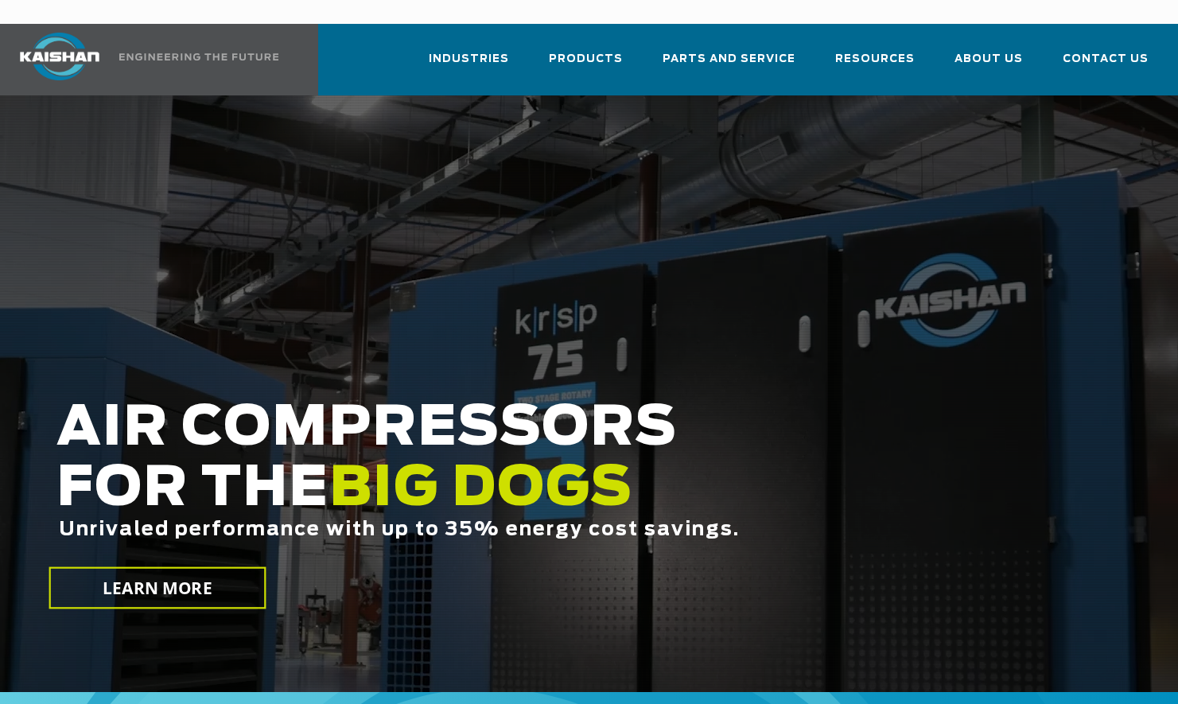 The width and height of the screenshot is (1178, 704). Describe the element at coordinates (875, 65) in the screenshot. I see `a: Resources` at that location.